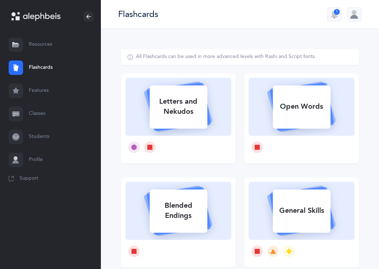  Describe the element at coordinates (226, 57) in the screenshot. I see `div: All Flashcards can be used in more advanced levels with Rashi and Script fonts.` at that location.